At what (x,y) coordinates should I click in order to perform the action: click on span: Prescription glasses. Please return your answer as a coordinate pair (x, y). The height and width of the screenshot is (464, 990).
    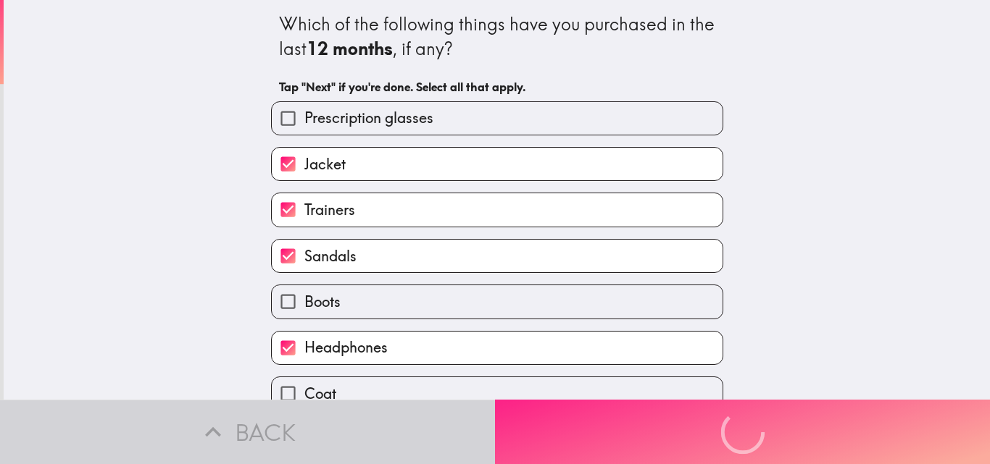
    Looking at the image, I should click on (369, 118).